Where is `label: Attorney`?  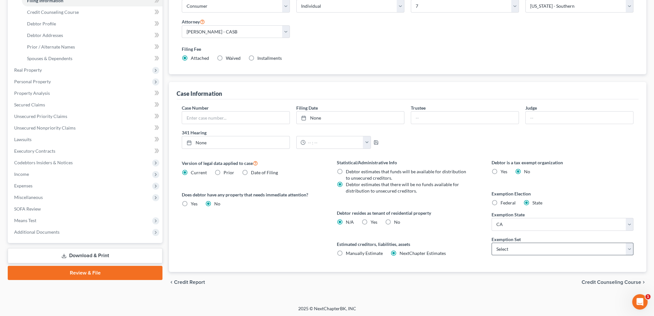 label: Attorney is located at coordinates (193, 22).